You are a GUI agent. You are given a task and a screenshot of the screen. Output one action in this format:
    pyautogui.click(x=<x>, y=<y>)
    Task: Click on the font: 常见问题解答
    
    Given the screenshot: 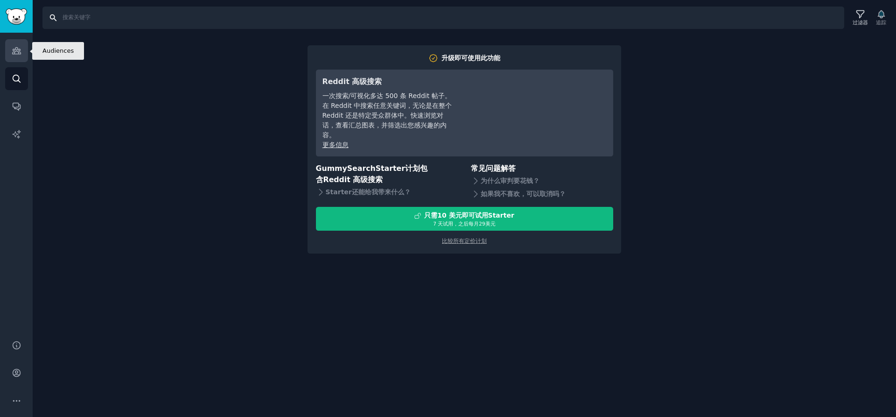 What is the action you would take?
    pyautogui.click(x=493, y=168)
    